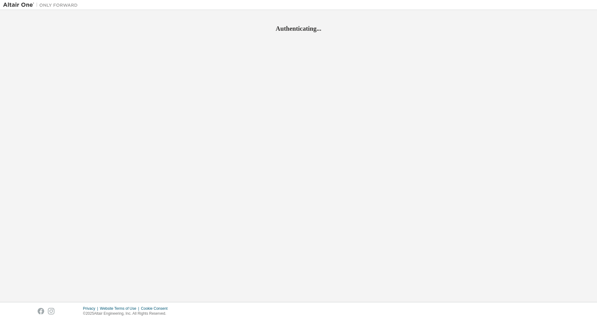 The image size is (597, 320). I want to click on div: Privacy, so click(91, 309).